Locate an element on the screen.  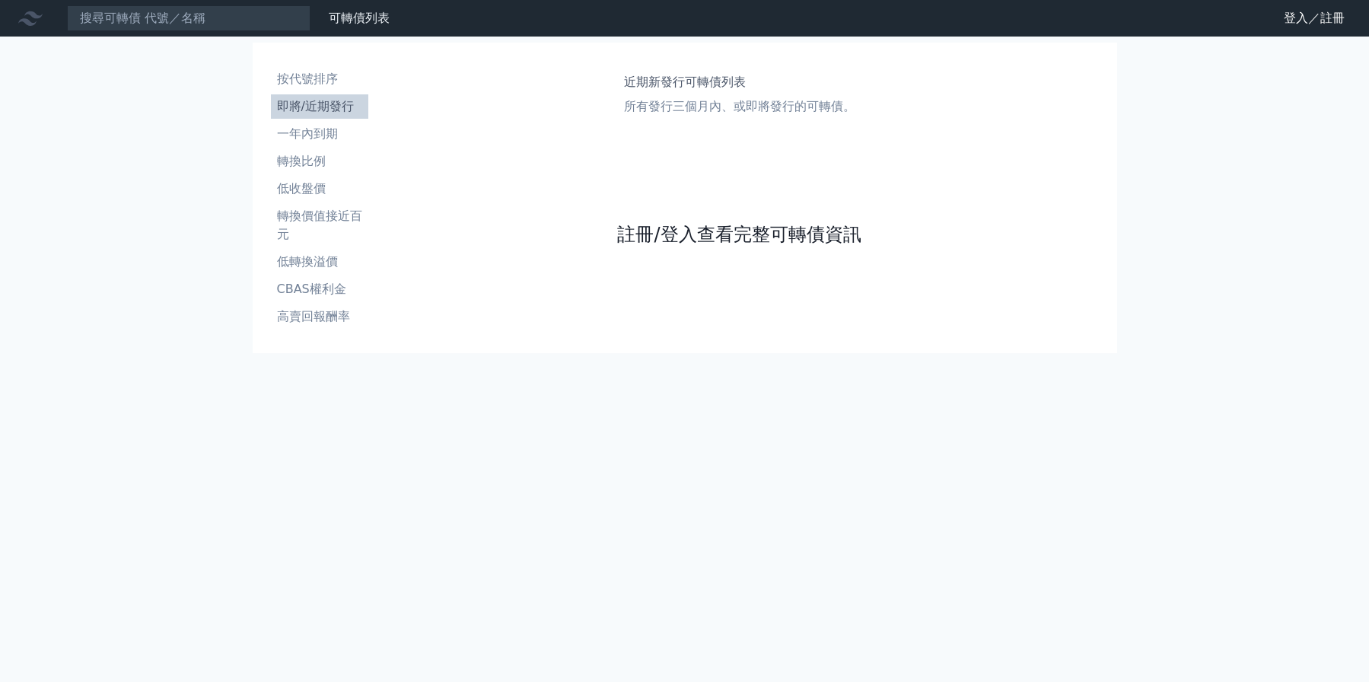
li: 高賣回報酬率 is located at coordinates (320, 317).